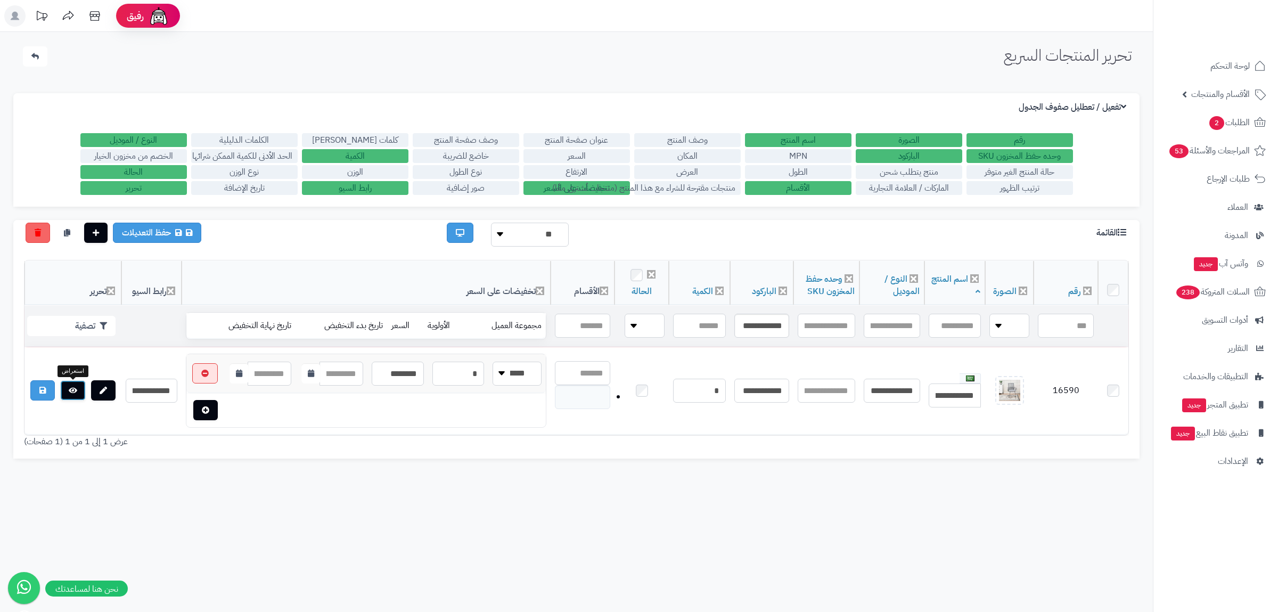 The width and height of the screenshot is (1278, 612). What do you see at coordinates (1212, 292) in the screenshot?
I see `span: السلات المتروكة` at bounding box center [1212, 292].